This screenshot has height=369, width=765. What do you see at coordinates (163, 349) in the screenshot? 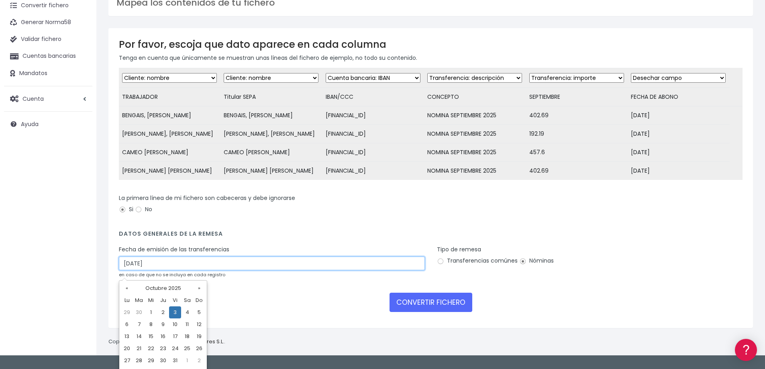
I see `td: 23` at bounding box center [163, 349].